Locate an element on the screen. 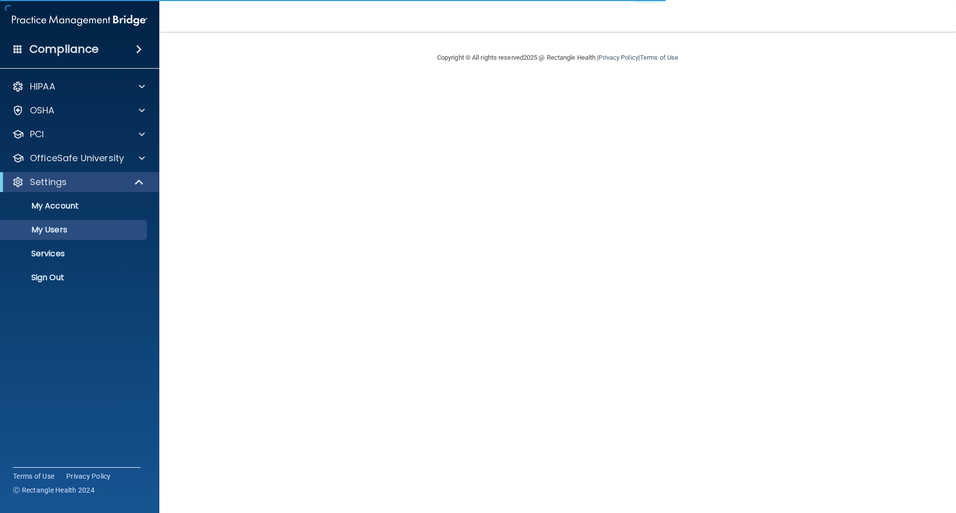 The image size is (956, 513). a: PCI is located at coordinates (78, 134).